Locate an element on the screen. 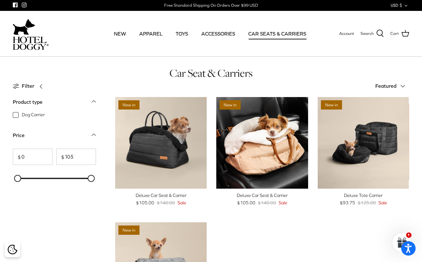 The image size is (422, 262). a: Free Standard Shipping On Orders Over $99 USD is located at coordinates (211, 5).